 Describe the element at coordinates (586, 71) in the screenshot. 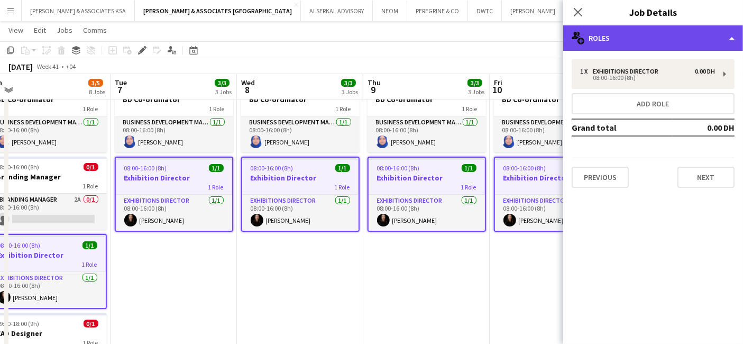

I see `div: 1 x` at that location.